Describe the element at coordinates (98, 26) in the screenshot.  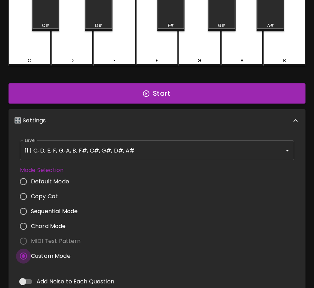
I see `div: D#` at that location.